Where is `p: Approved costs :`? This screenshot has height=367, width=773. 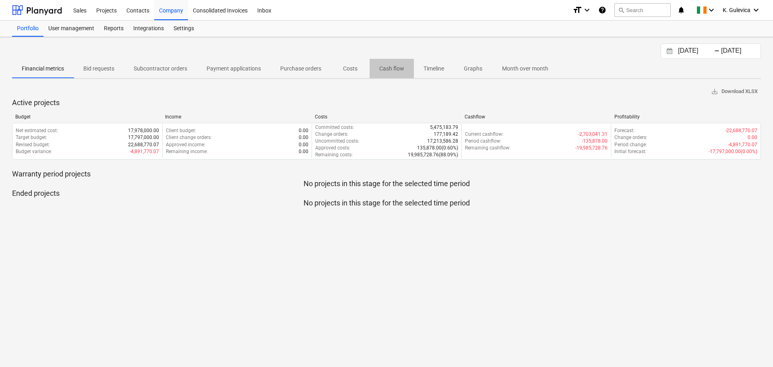
p: Approved costs : is located at coordinates (333, 148).